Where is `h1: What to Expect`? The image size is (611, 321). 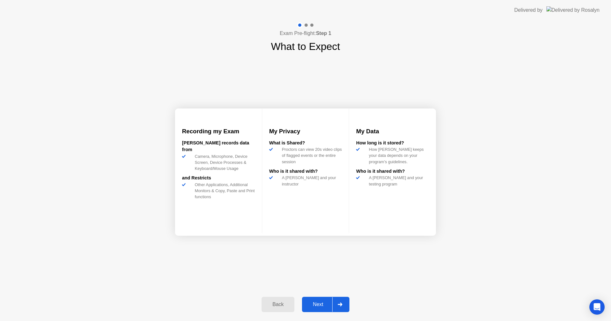
h1: What to Expect is located at coordinates (305, 46).